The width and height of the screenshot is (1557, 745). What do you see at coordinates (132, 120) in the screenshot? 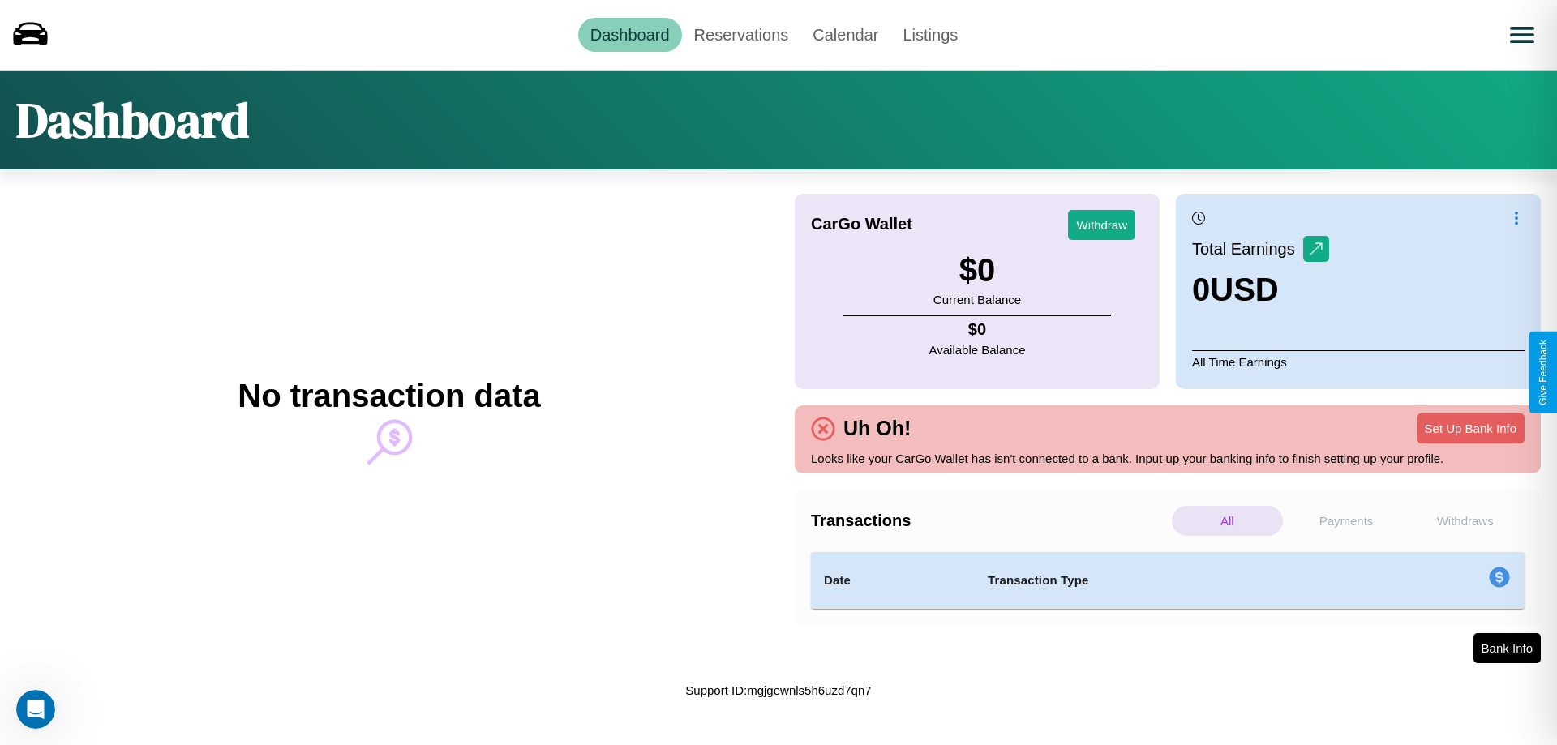
I see `h1: Dashboard` at bounding box center [132, 120].